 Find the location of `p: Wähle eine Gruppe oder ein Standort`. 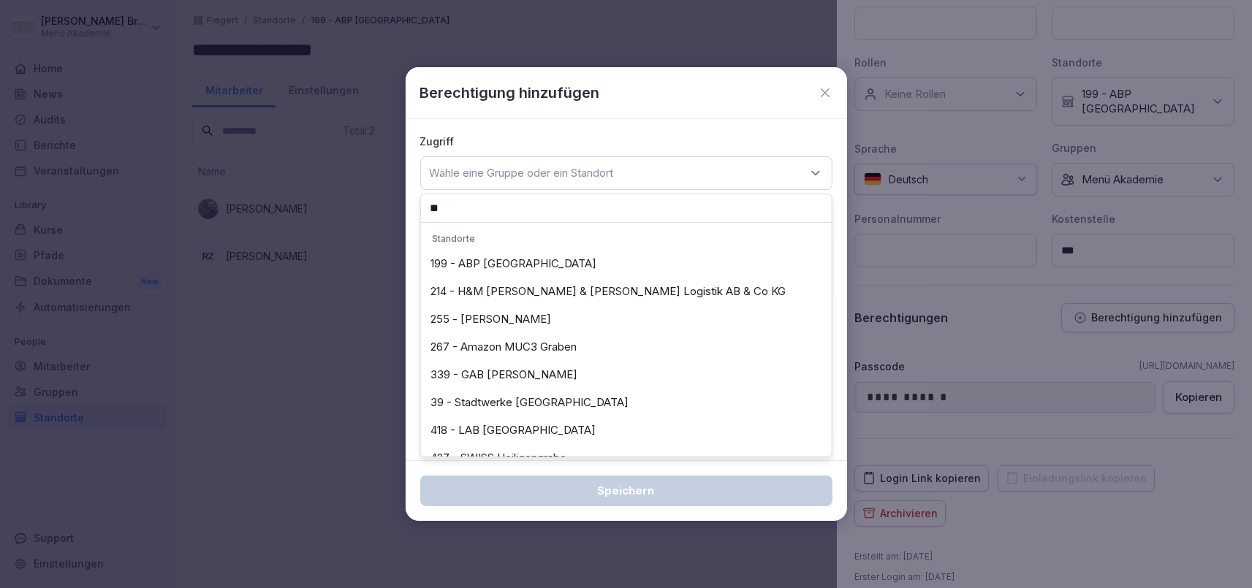

p: Wähle eine Gruppe oder ein Standort is located at coordinates (522, 173).